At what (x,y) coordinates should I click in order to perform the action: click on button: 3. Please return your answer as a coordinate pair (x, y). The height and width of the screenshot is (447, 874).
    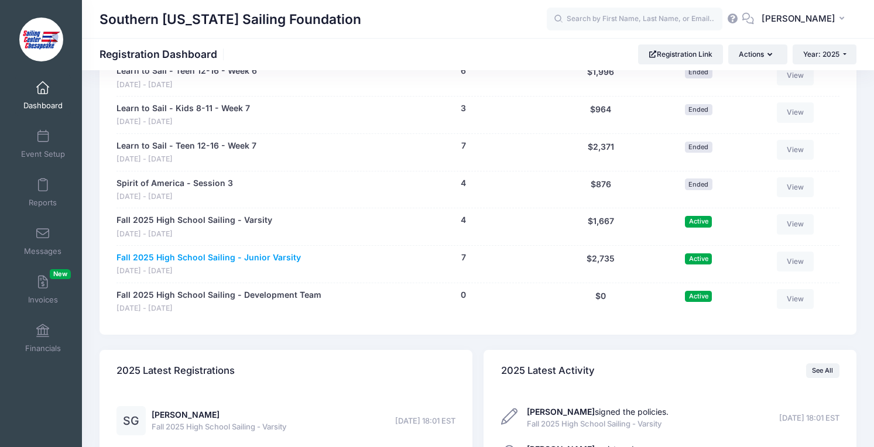
    Looking at the image, I should click on (463, 108).